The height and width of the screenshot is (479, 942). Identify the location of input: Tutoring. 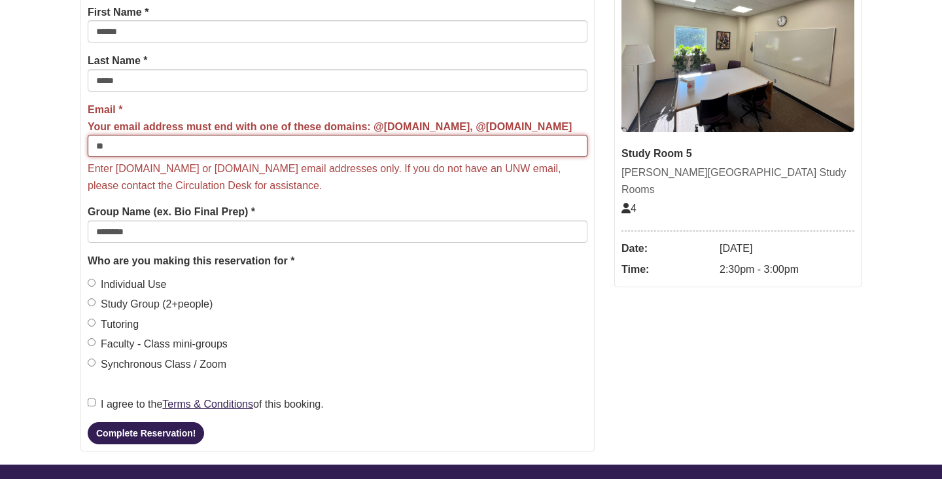
(92, 322).